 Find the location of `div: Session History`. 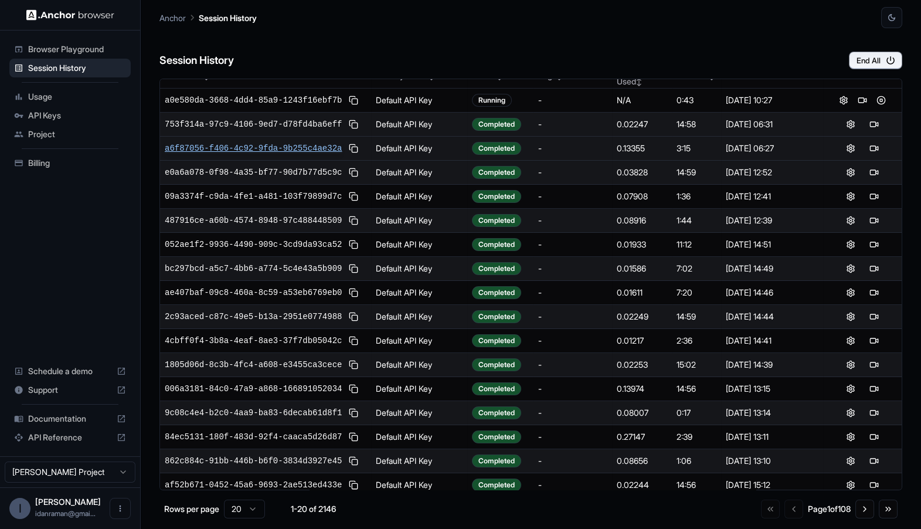

div: Session History is located at coordinates (70, 68).